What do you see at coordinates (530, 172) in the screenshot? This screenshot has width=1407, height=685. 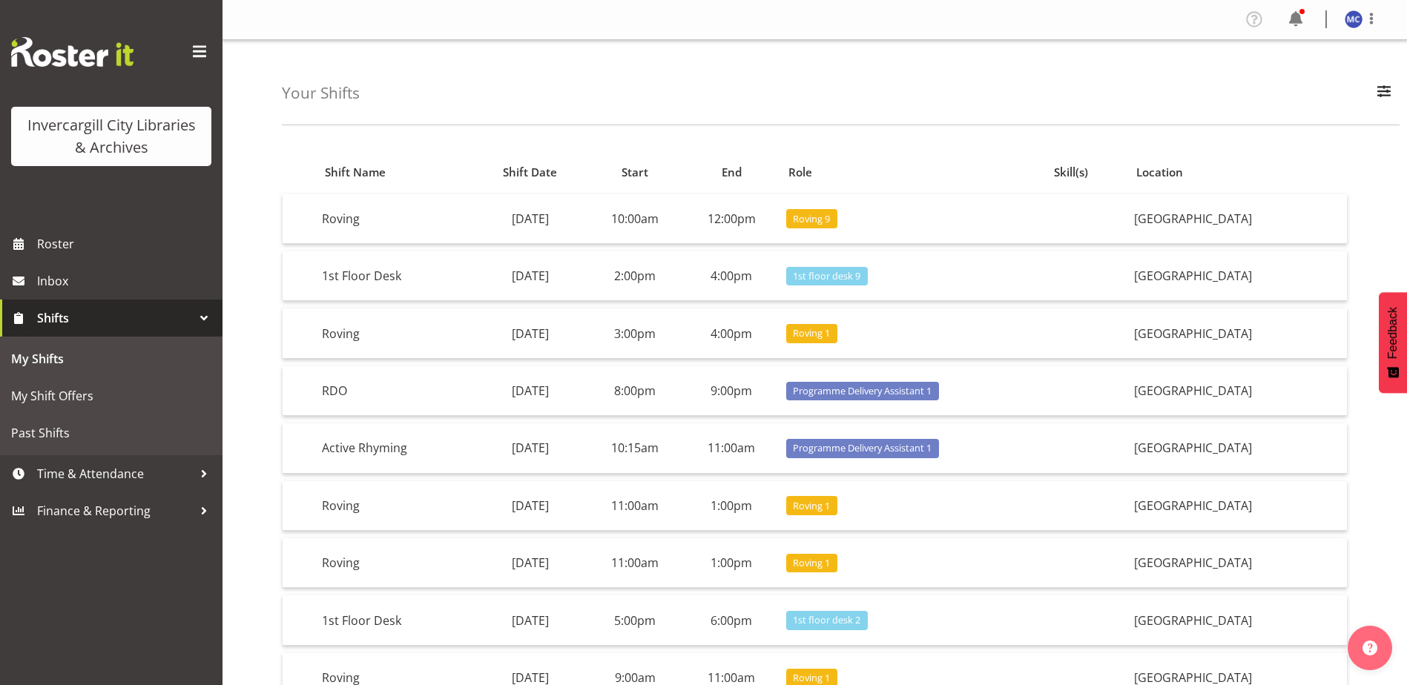 I see `span: Shift Date` at bounding box center [530, 172].